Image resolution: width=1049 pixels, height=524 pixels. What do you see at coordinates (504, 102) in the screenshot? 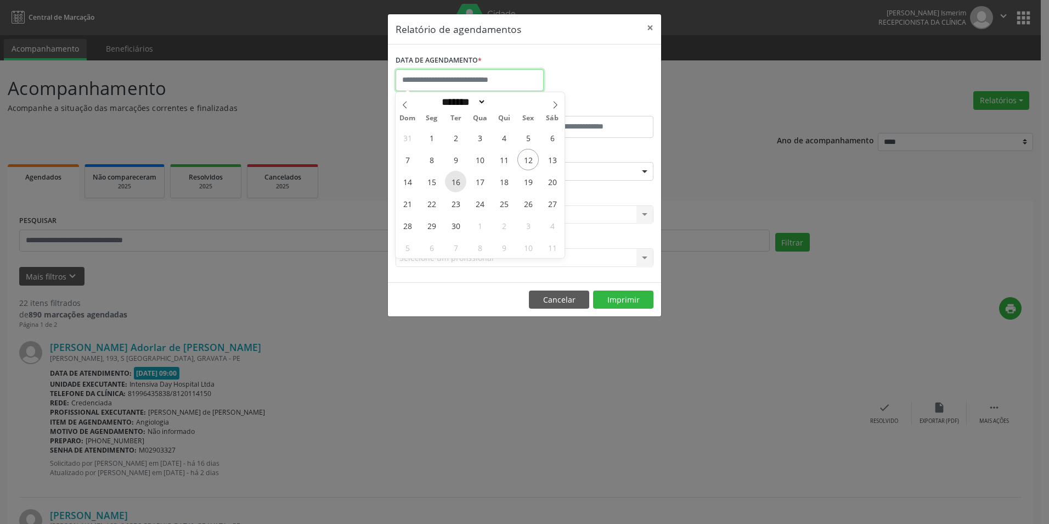
I see `input: Year` at bounding box center [504, 102].